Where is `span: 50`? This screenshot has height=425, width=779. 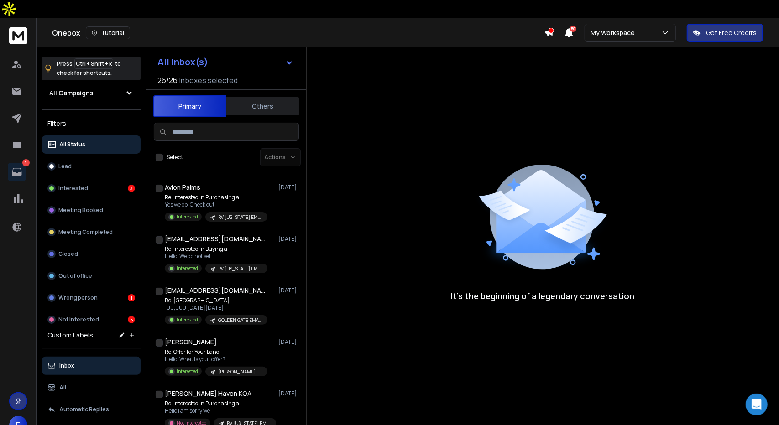
span: 50 is located at coordinates (573, 29).